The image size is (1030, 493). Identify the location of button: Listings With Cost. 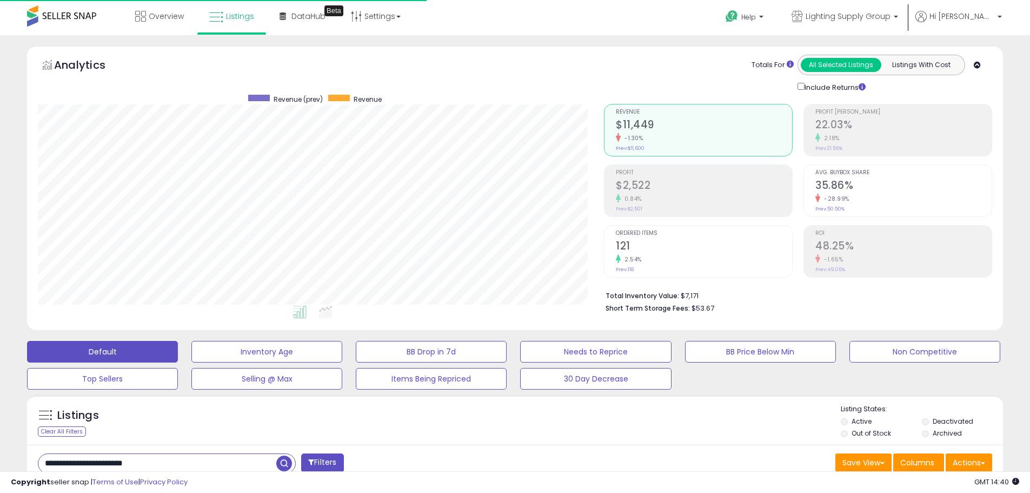
(921, 65).